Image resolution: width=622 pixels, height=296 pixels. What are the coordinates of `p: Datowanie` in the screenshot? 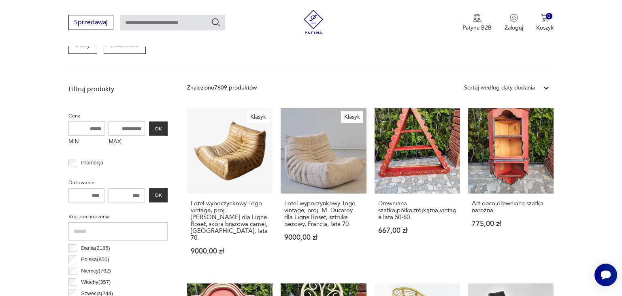 It's located at (118, 183).